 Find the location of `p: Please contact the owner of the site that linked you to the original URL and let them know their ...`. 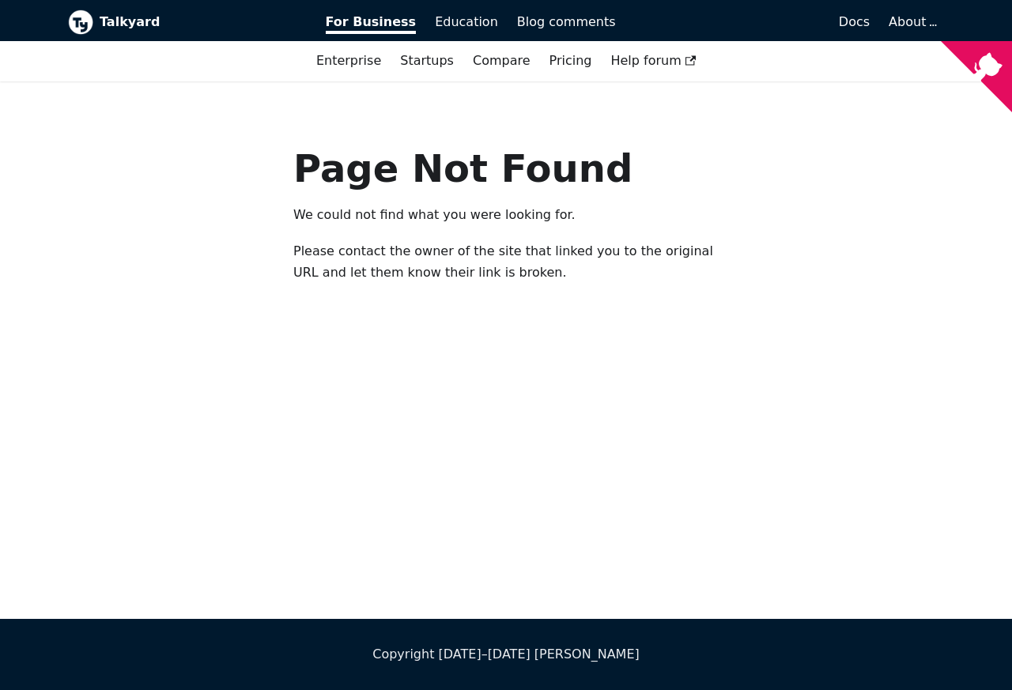

p: Please contact the owner of the site that linked you to the original URL and let them know their ... is located at coordinates (506, 262).